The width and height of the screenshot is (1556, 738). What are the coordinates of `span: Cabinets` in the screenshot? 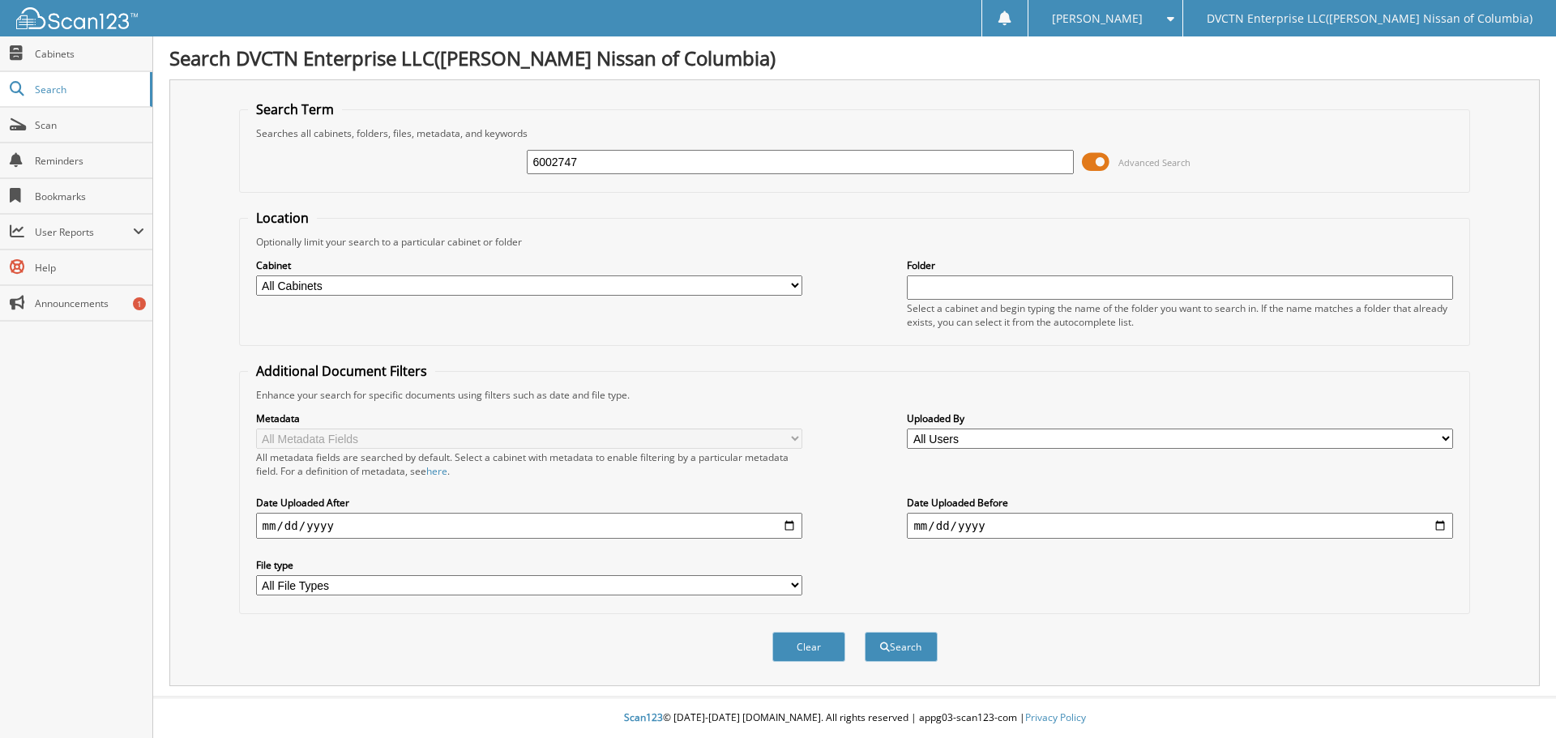 It's located at (89, 53).